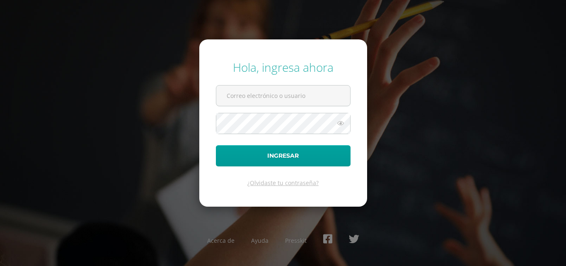  Describe the element at coordinates (283, 156) in the screenshot. I see `button: Ingresar` at that location.